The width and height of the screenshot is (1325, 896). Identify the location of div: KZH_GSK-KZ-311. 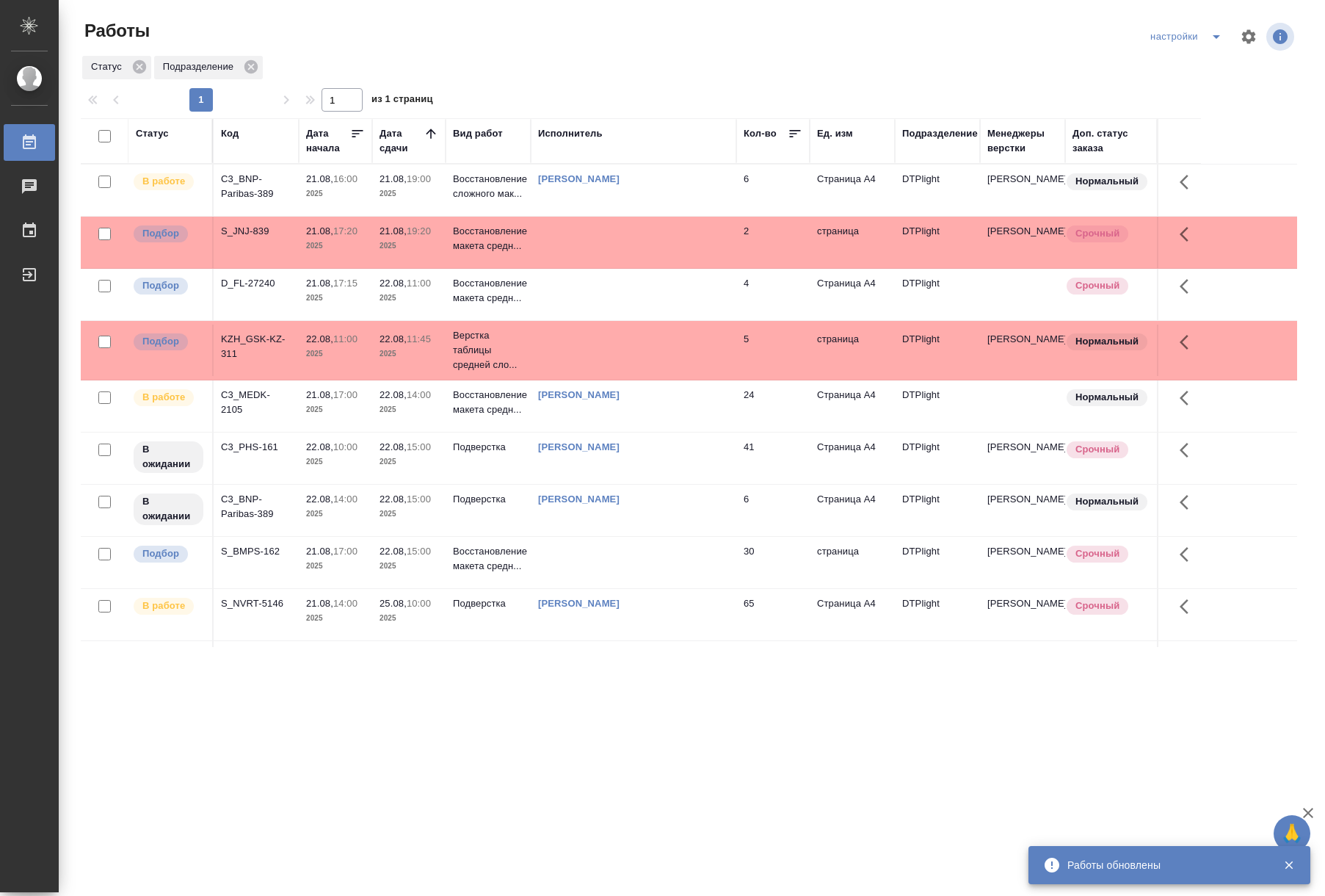
(256, 347).